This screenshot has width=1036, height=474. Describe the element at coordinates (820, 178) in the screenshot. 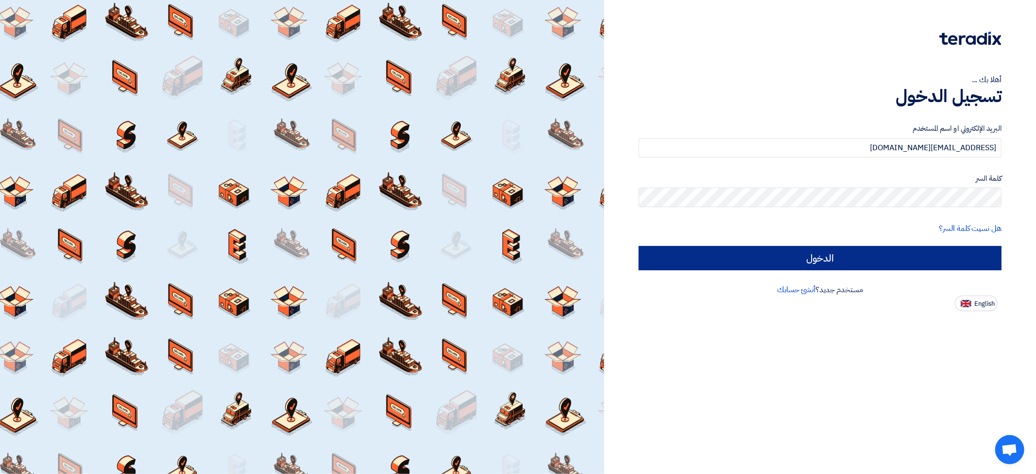

I see `label: كلمة السر` at that location.